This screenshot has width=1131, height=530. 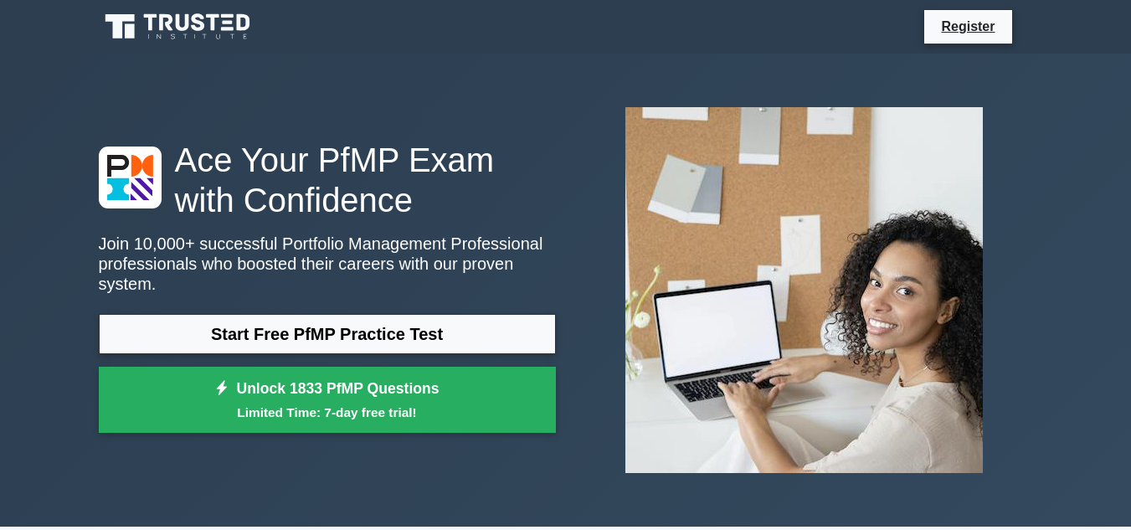 I want to click on a: Register, so click(x=967, y=26).